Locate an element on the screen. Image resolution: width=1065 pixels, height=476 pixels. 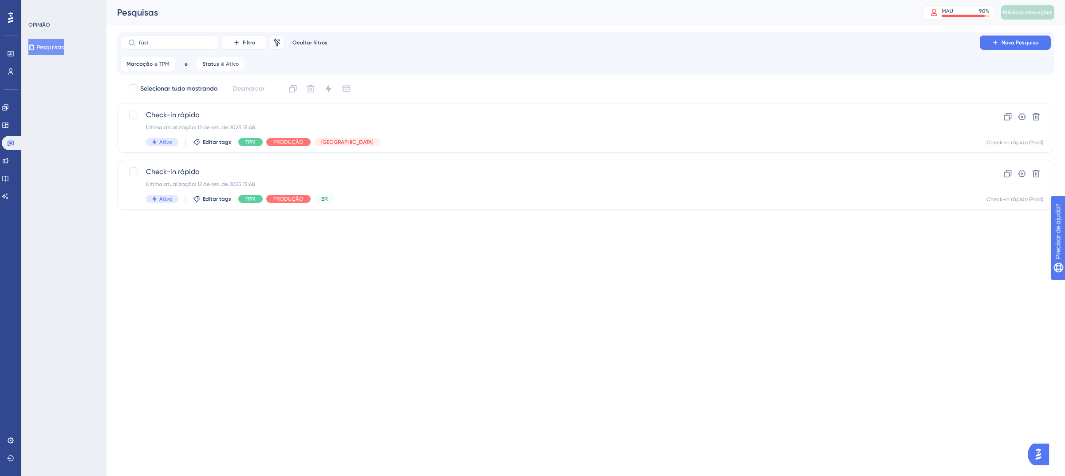
font: e is located at coordinates (186, 64).